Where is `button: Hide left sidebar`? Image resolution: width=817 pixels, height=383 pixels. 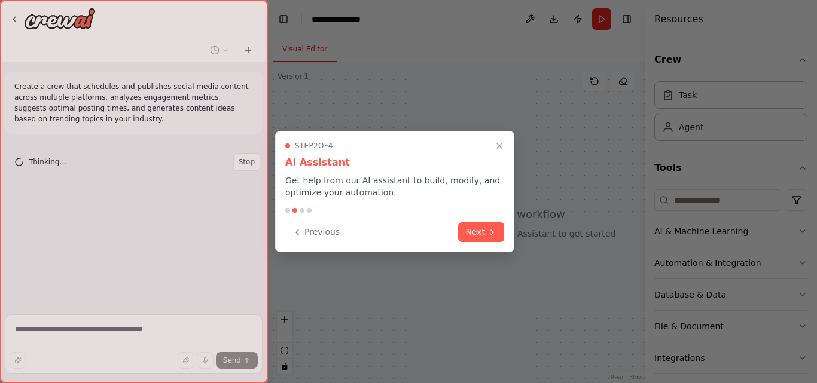 button: Hide left sidebar is located at coordinates (283, 19).